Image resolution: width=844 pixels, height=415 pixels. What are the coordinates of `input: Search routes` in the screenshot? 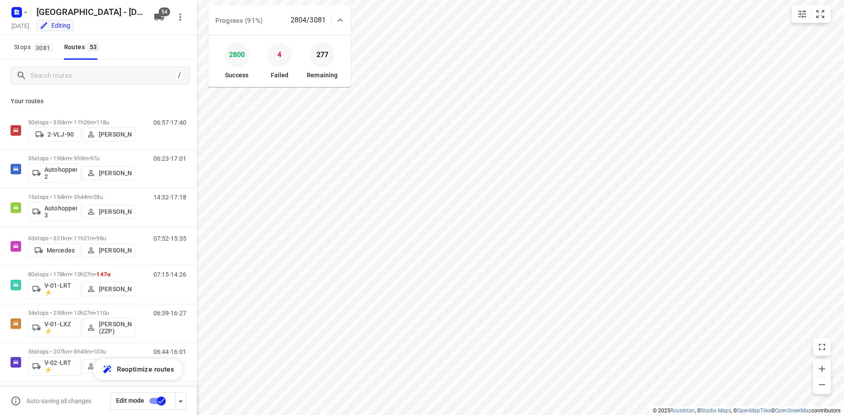 It's located at (102, 76).